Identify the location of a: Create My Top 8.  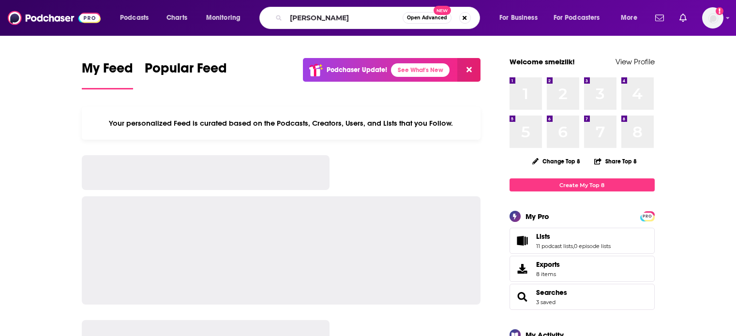
(582, 185).